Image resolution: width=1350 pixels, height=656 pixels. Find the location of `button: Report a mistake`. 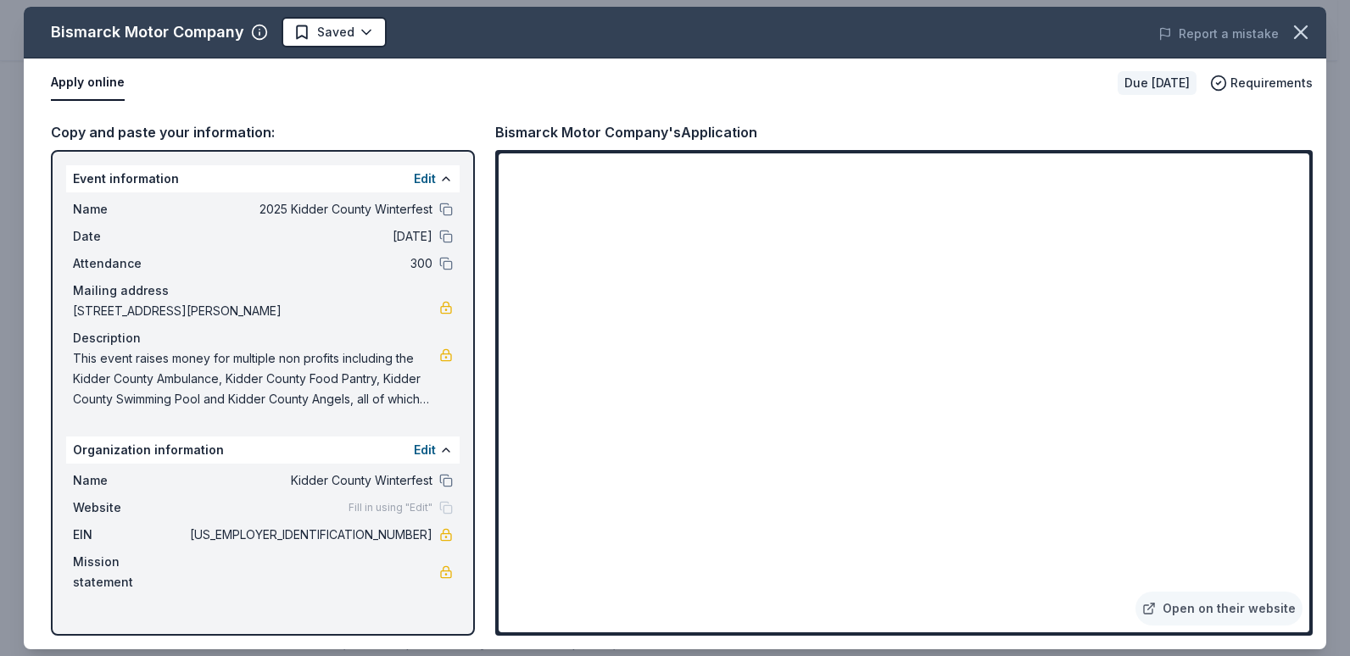

button: Report a mistake is located at coordinates (1219, 34).